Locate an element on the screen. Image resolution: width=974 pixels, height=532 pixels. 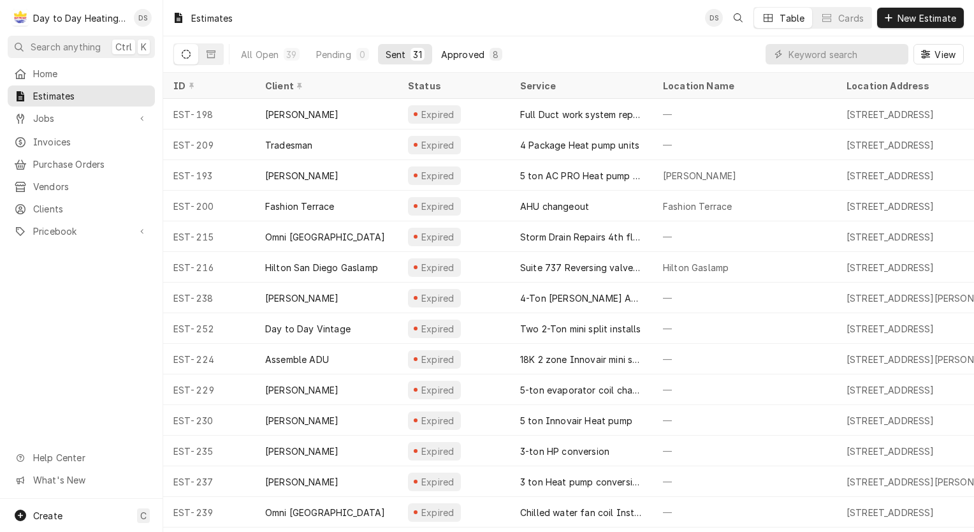
div: 3 ton Heat pump conversion is located at coordinates (582, 481).